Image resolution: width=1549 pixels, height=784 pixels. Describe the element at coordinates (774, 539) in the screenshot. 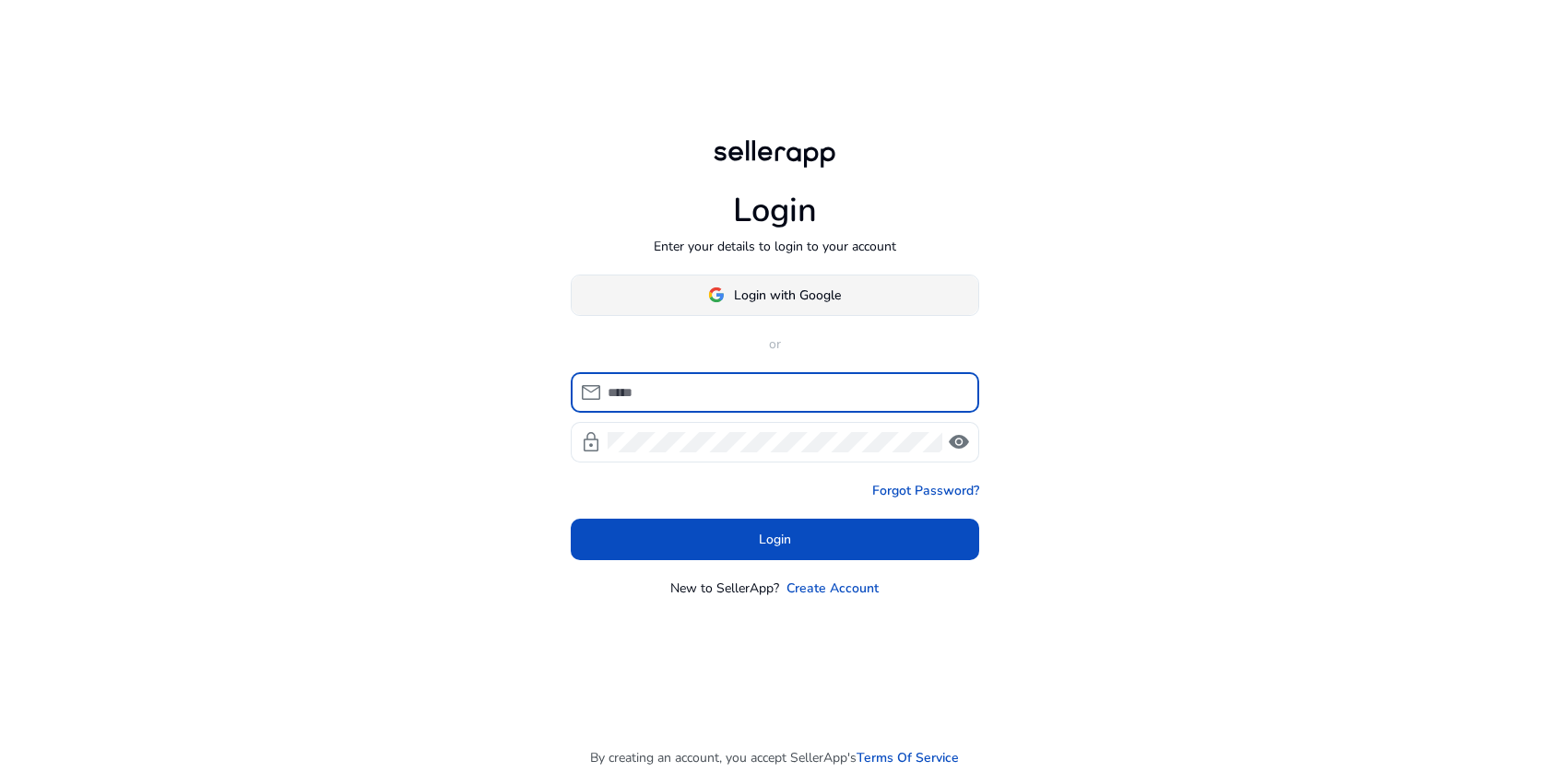

I see `span: Login` at that location.